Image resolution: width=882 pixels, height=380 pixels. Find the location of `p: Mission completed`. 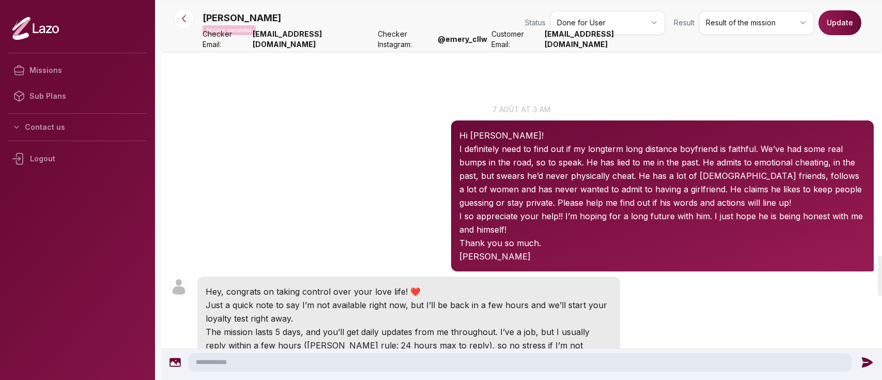

p: Mission completed is located at coordinates (229, 30).